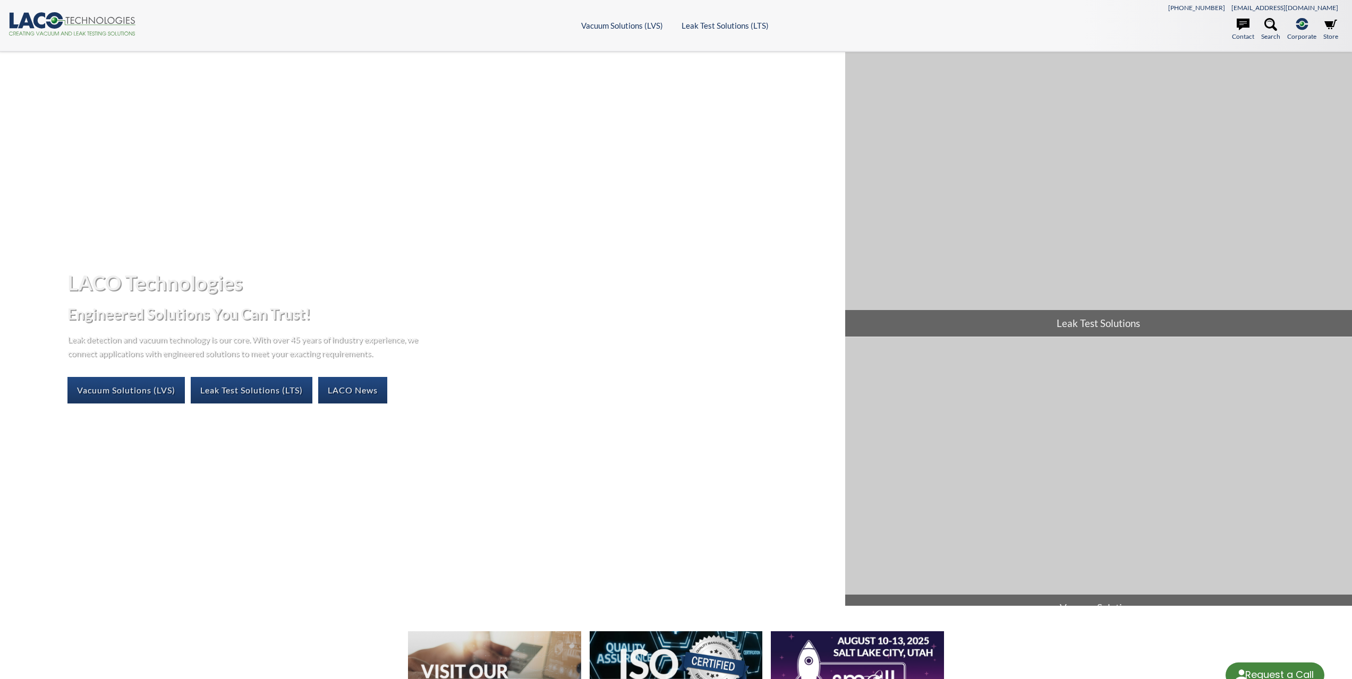 The height and width of the screenshot is (679, 1352). What do you see at coordinates (1301, 36) in the screenshot?
I see `span: Corporate` at bounding box center [1301, 36].